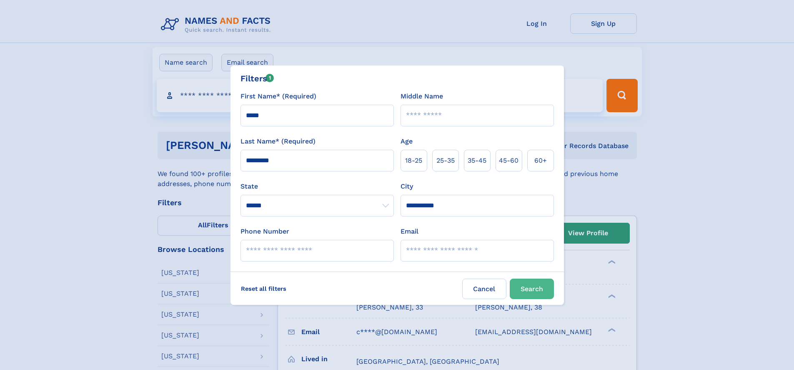 Image resolution: width=794 pixels, height=370 pixels. I want to click on label: State, so click(317, 186).